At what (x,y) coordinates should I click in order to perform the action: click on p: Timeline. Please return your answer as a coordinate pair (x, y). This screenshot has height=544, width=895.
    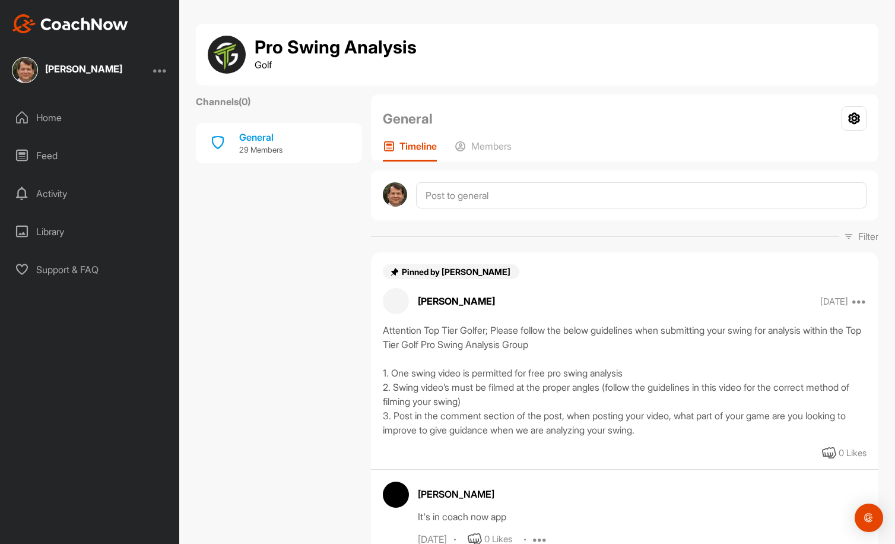
    Looking at the image, I should click on (418, 146).